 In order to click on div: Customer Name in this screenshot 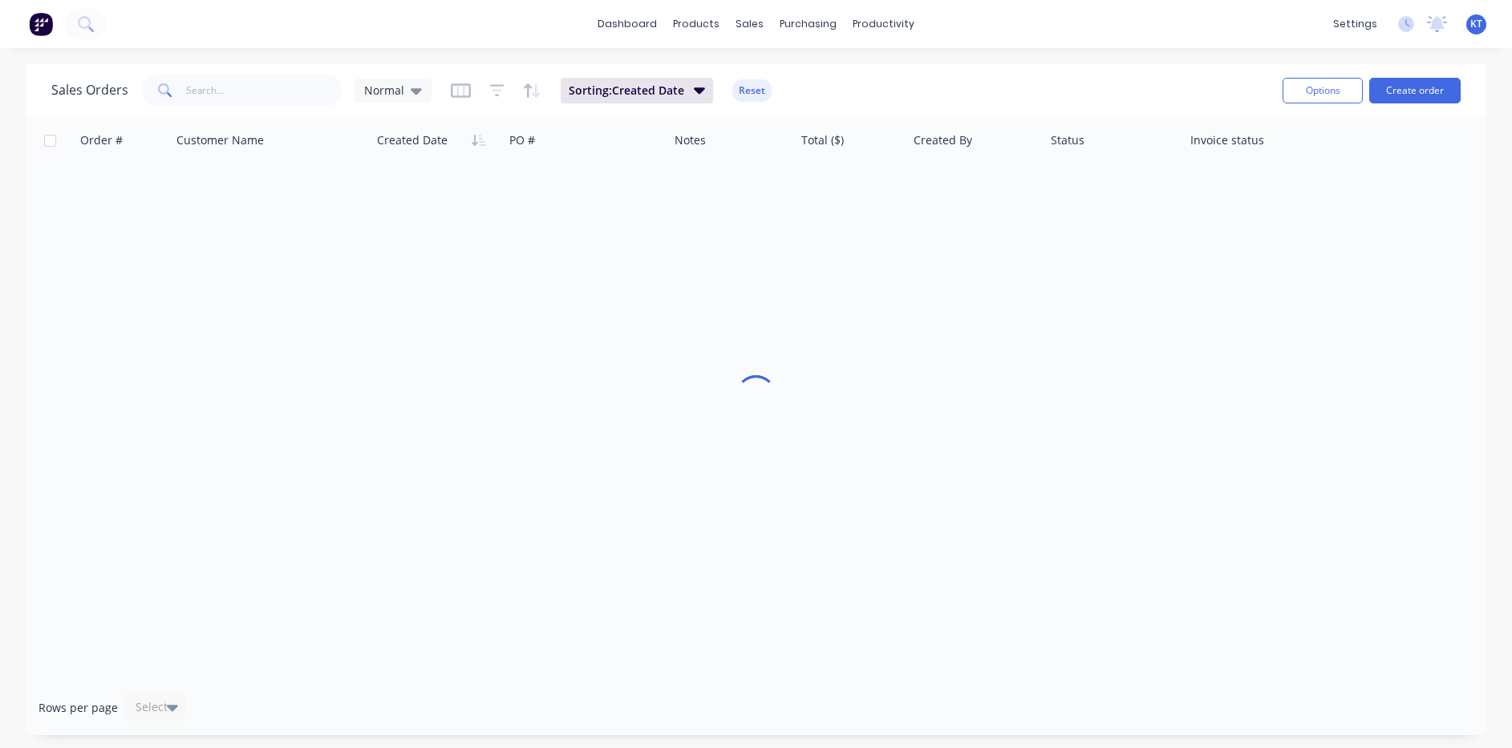, I will do `click(220, 140)`.